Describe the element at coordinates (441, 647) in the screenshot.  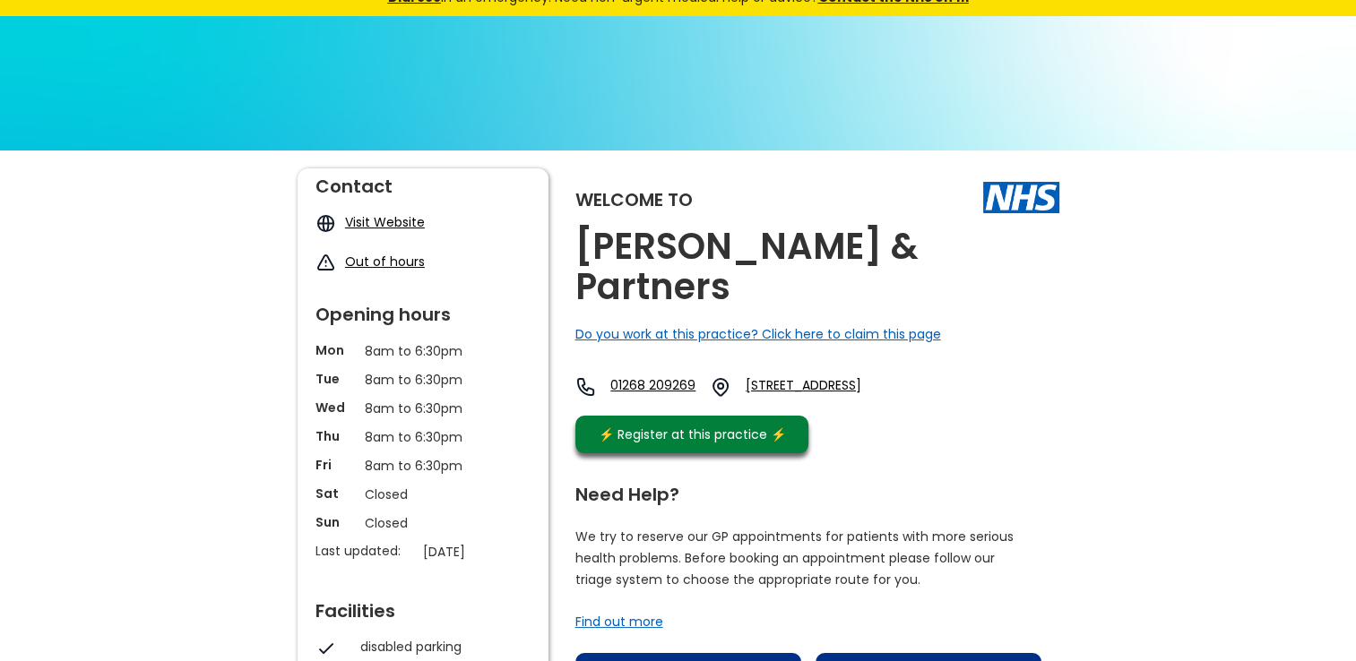
I see `div: disabled parking` at that location.